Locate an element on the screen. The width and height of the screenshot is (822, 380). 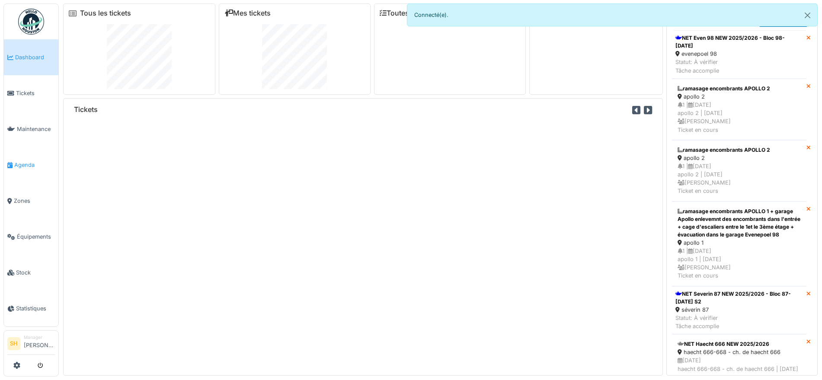
a: Statistiques is located at coordinates (31, 308).